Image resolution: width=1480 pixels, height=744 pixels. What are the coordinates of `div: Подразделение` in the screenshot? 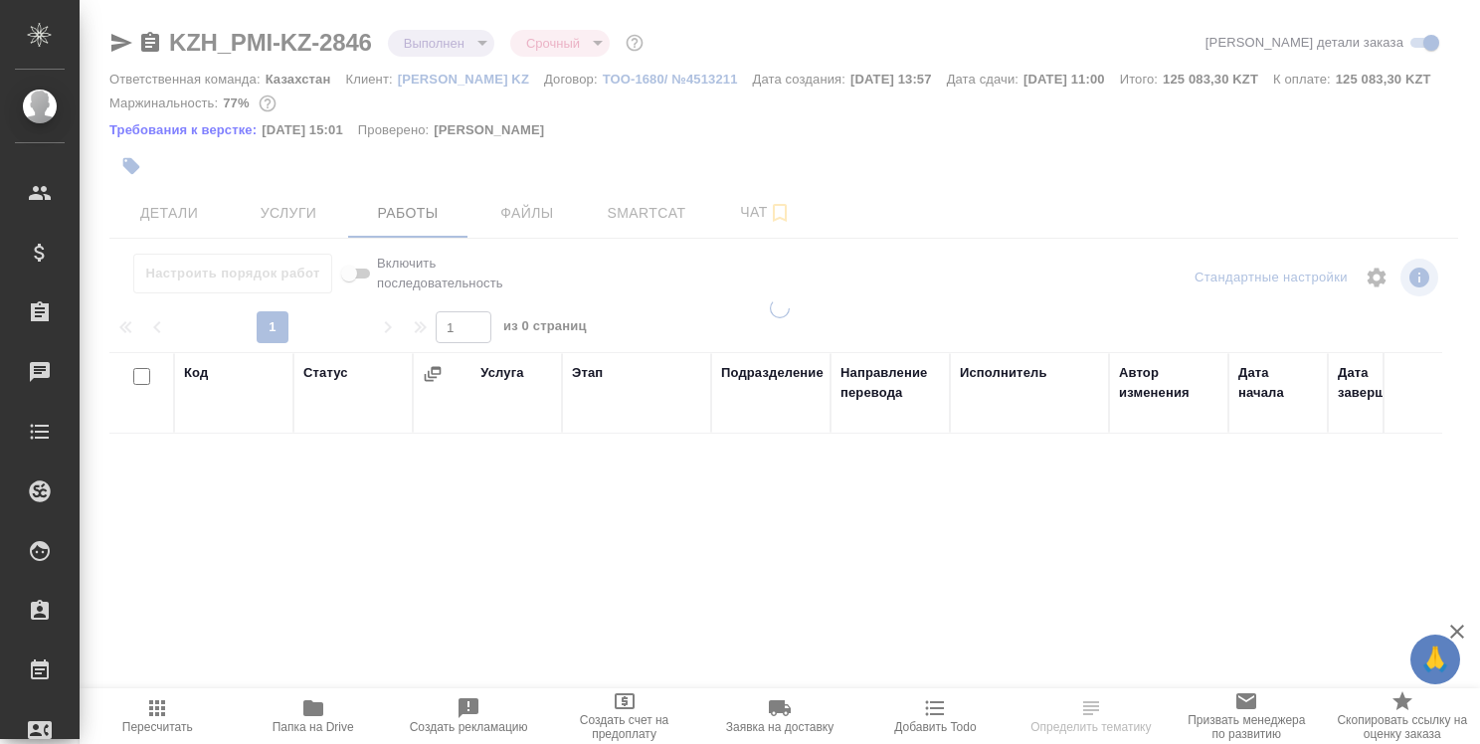 It's located at (772, 373).